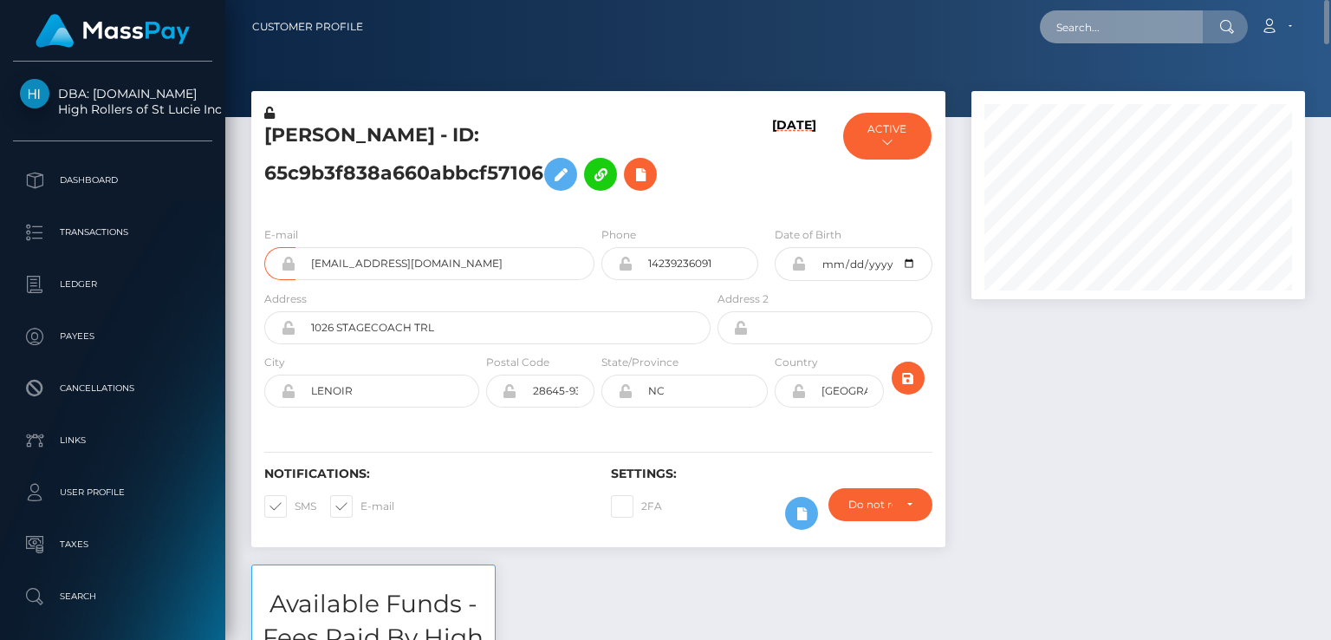 Image resolution: width=1331 pixels, height=640 pixels. What do you see at coordinates (113, 30) in the screenshot?
I see `img: MassPay Logo` at bounding box center [113, 30].